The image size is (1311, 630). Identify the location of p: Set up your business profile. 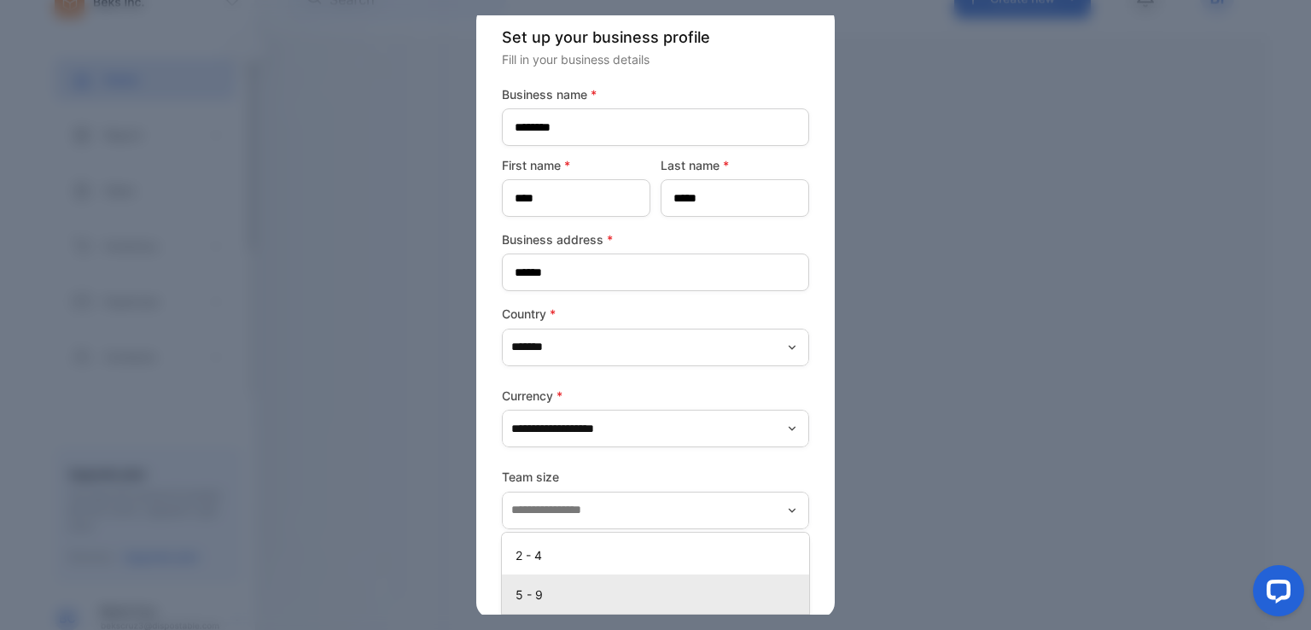
(656, 37).